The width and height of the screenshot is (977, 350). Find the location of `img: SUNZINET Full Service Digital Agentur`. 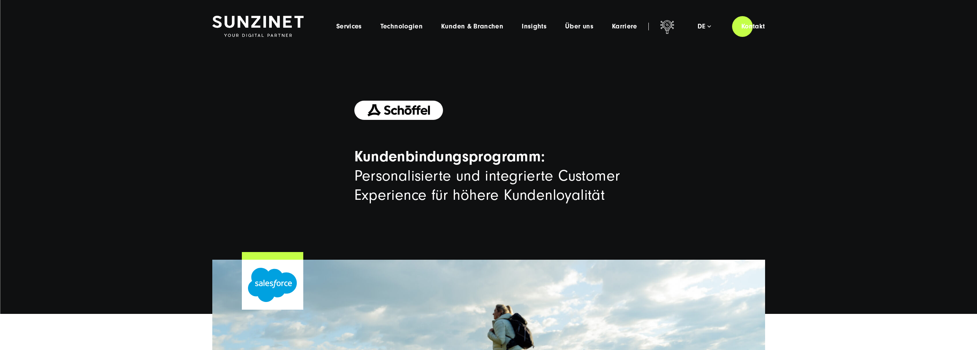

img: SUNZINET Full Service Digital Agentur is located at coordinates (258, 26).